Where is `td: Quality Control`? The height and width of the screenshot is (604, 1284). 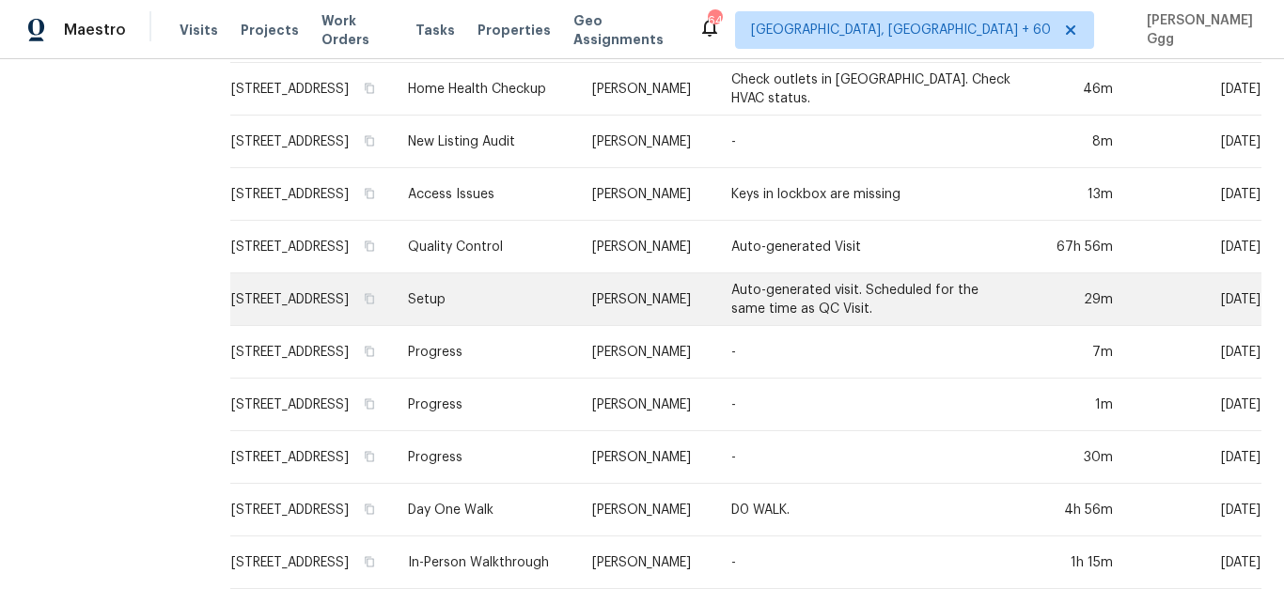
td: Quality Control is located at coordinates (485, 247).